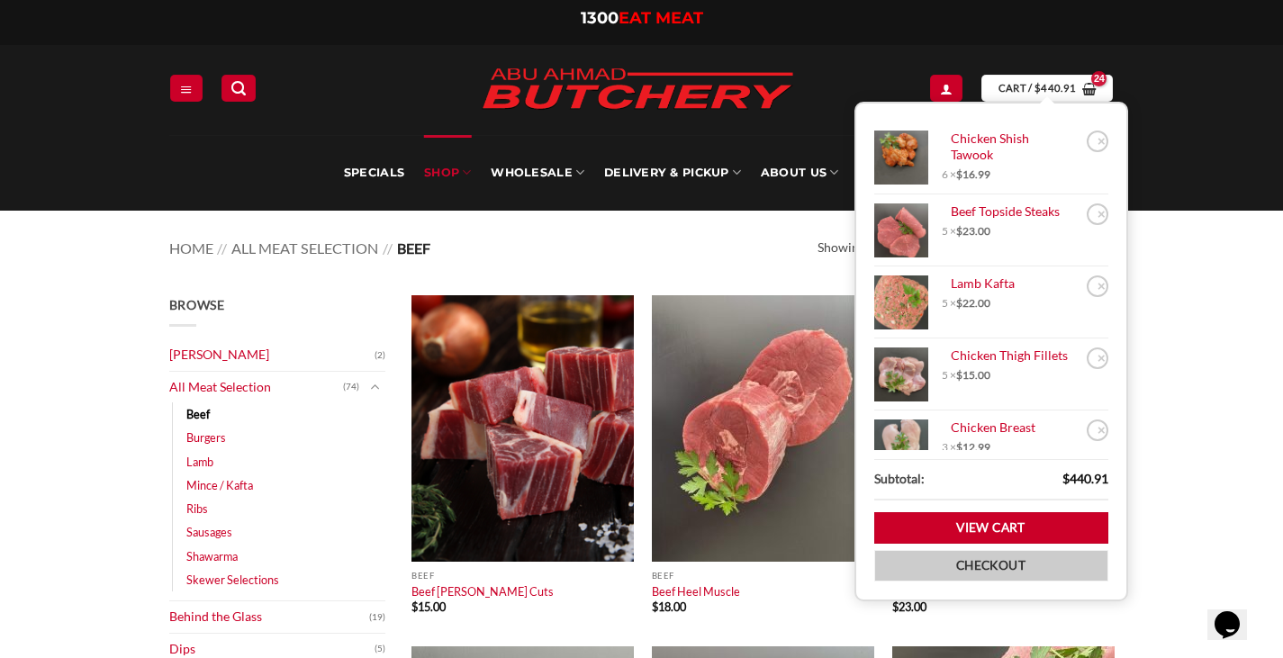  What do you see at coordinates (973, 303) in the screenshot?
I see `bdi: 22.00` at bounding box center [973, 303].